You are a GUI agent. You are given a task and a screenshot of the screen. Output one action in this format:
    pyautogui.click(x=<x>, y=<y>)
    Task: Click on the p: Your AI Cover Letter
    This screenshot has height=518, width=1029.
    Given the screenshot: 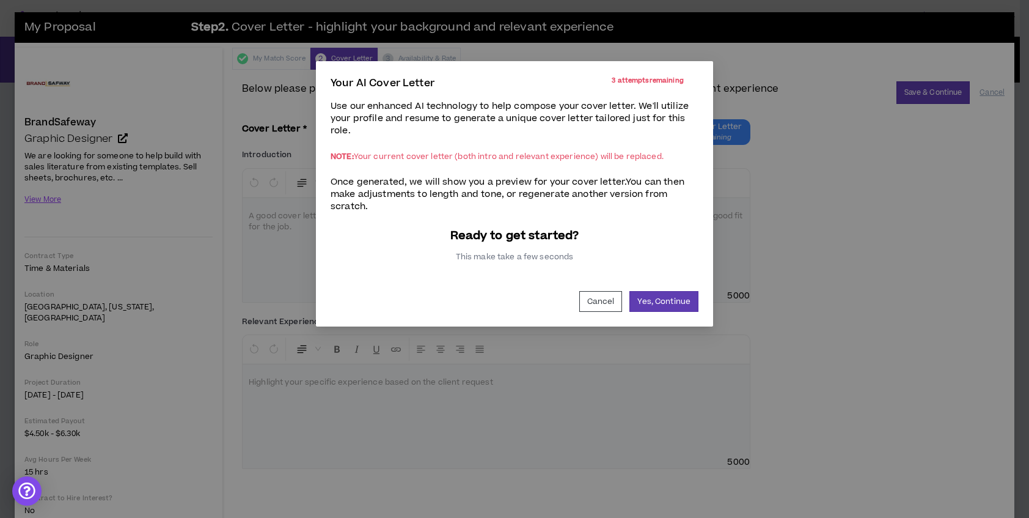 What is the action you would take?
    pyautogui.click(x=383, y=83)
    